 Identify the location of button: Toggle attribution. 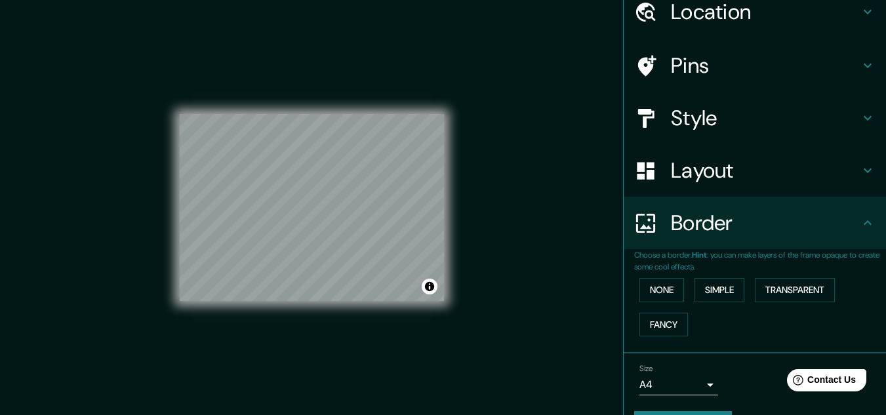
(430, 287).